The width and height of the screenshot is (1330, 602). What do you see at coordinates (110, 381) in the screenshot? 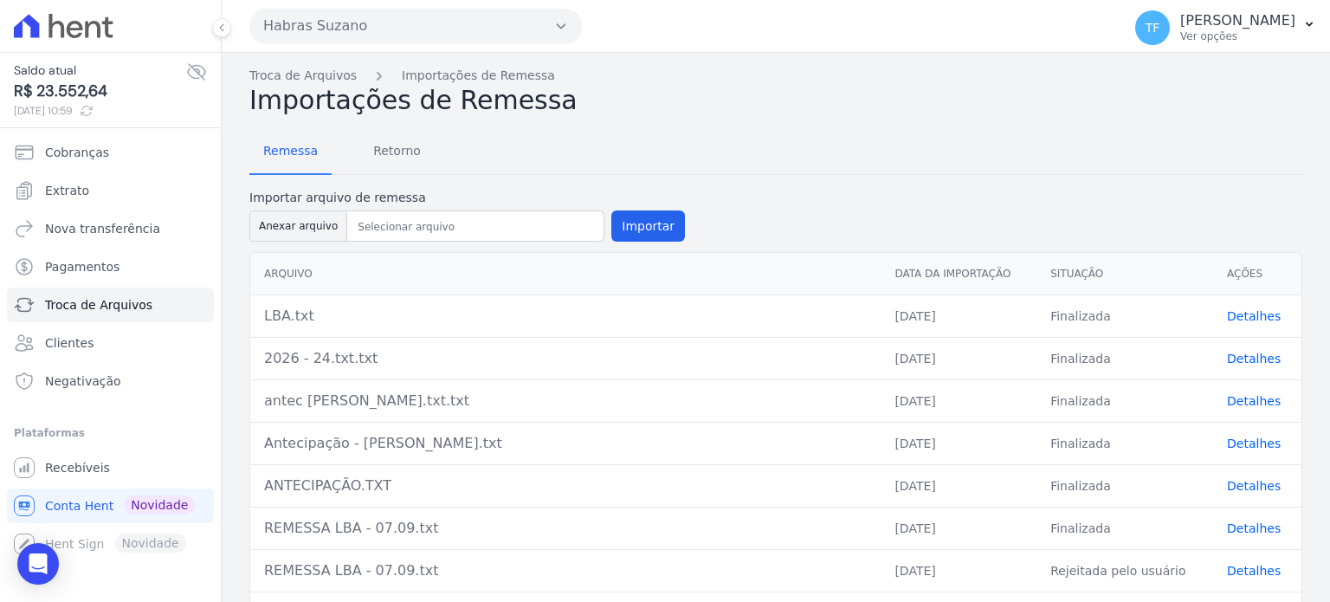
I see `a: Negativação` at bounding box center [110, 381].